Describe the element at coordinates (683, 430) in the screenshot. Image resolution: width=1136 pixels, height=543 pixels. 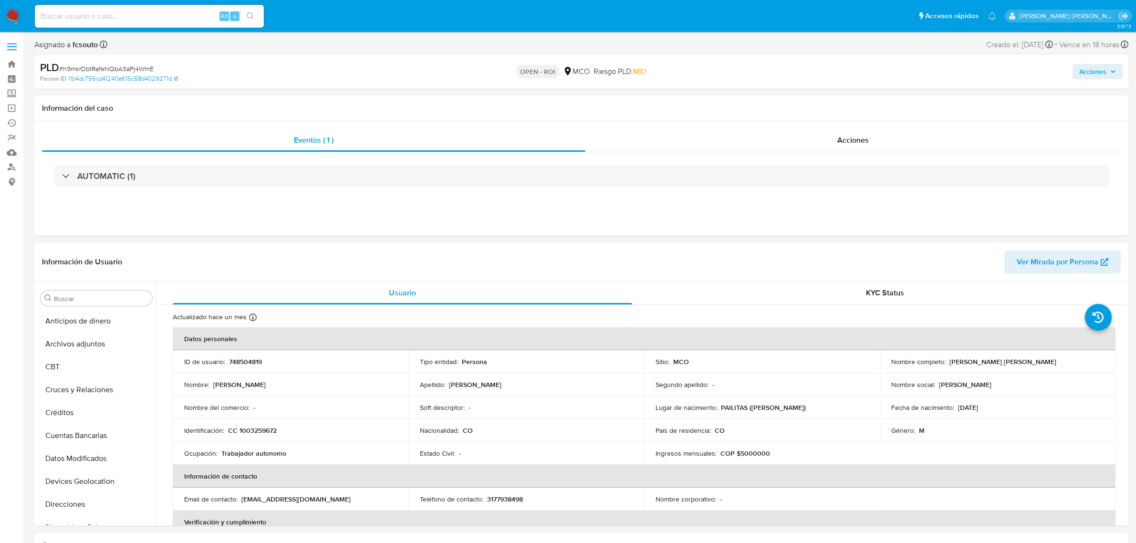
I see `p: País de residencia :` at that location.